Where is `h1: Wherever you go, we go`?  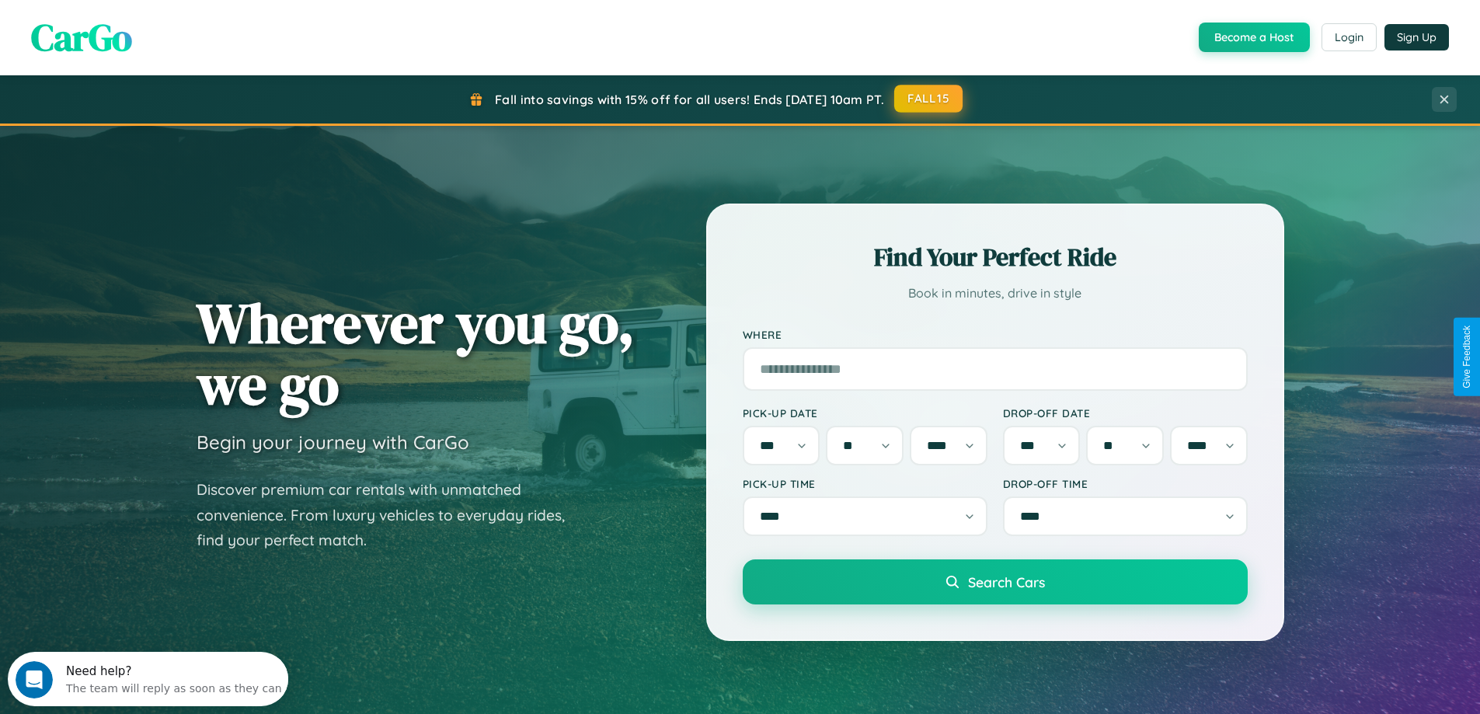 h1: Wherever you go, we go is located at coordinates (416, 353).